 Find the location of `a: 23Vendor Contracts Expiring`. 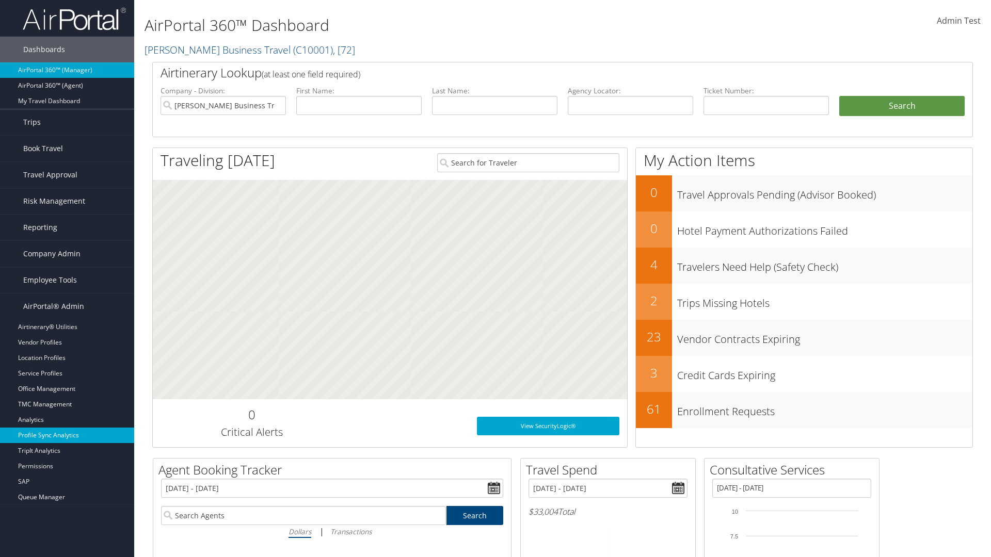

a: 23Vendor Contracts Expiring is located at coordinates (804, 338).